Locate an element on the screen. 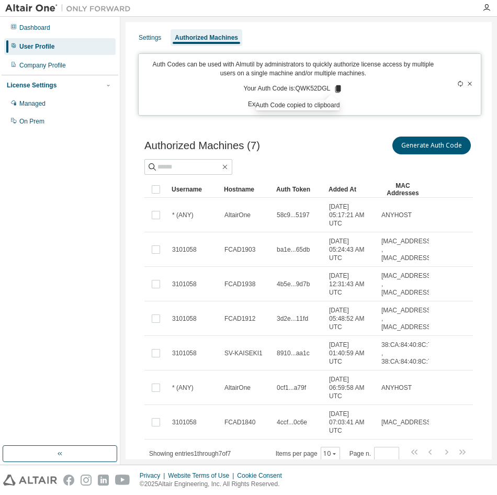  p: Auth Codes can be used with Almutil by administrators to quickly authorize license access by mult... is located at coordinates (293, 69).